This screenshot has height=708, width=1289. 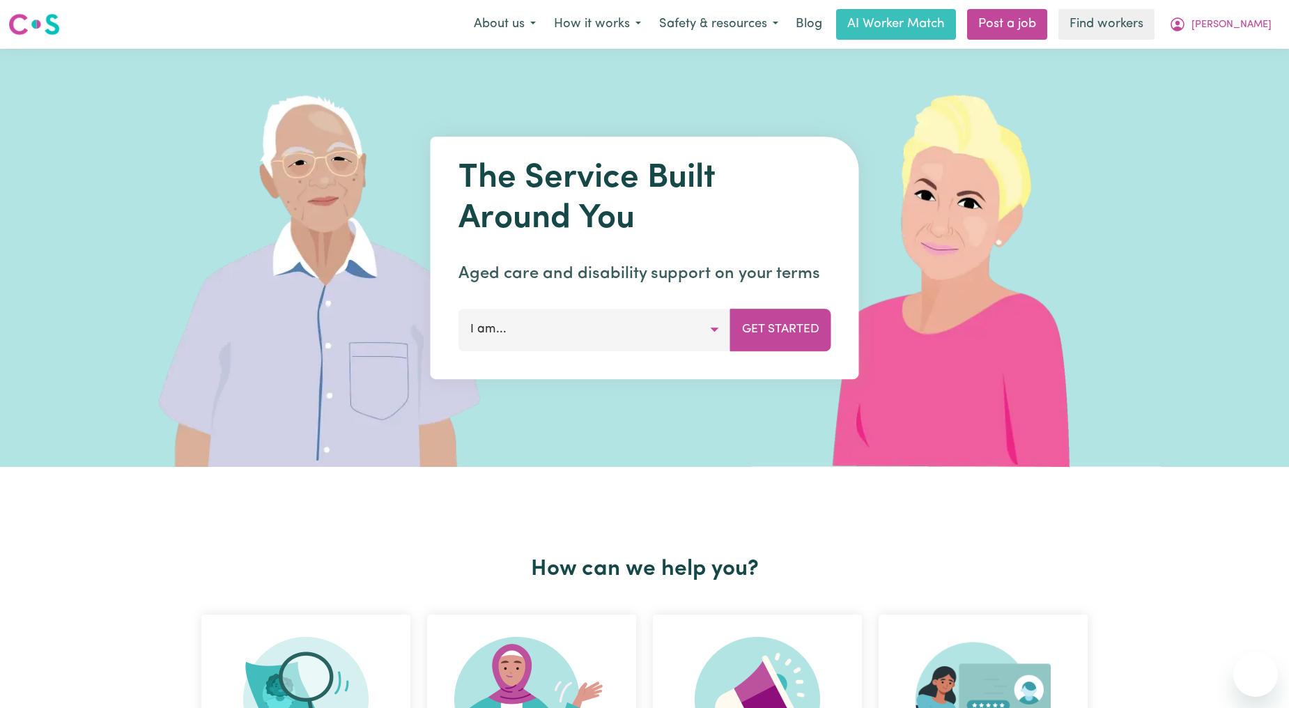 What do you see at coordinates (1106, 24) in the screenshot?
I see `a: Find workers` at bounding box center [1106, 24].